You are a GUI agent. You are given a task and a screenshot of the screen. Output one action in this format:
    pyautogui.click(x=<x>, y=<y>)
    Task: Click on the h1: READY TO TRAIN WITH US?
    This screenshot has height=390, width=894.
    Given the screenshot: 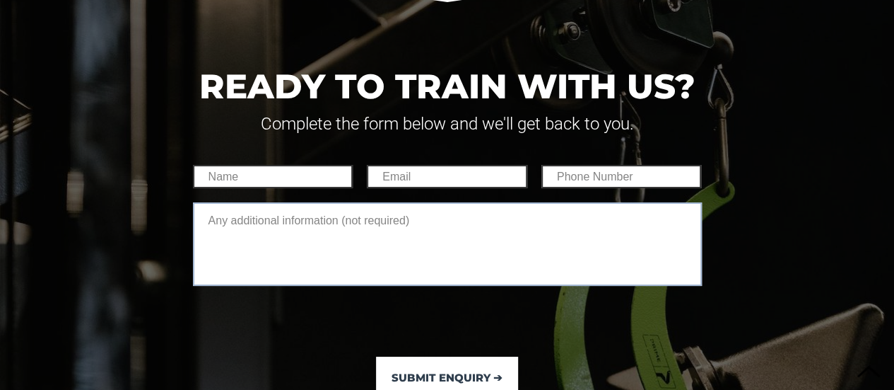 What is the action you would take?
    pyautogui.click(x=448, y=86)
    